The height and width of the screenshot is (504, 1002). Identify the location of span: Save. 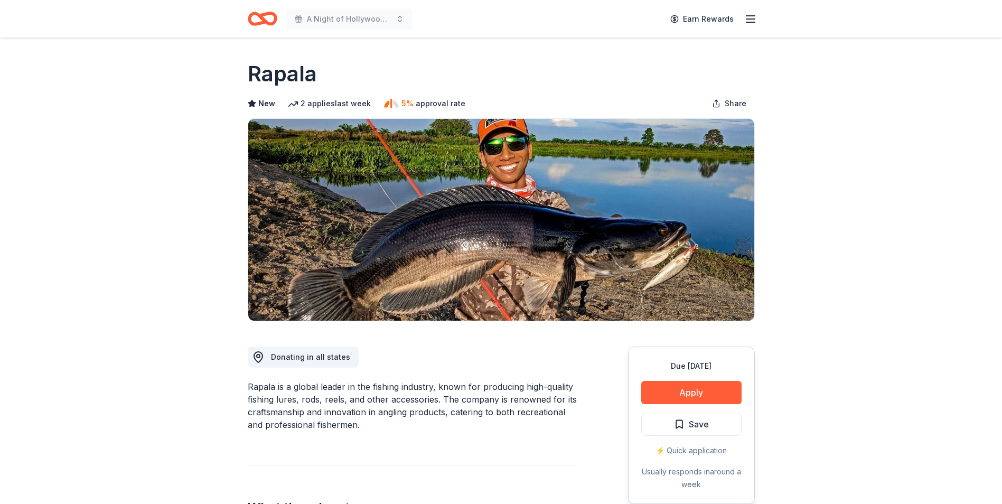
(699, 424).